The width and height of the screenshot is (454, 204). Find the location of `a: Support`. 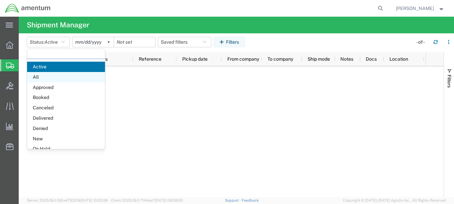

a: Support is located at coordinates (233, 201).